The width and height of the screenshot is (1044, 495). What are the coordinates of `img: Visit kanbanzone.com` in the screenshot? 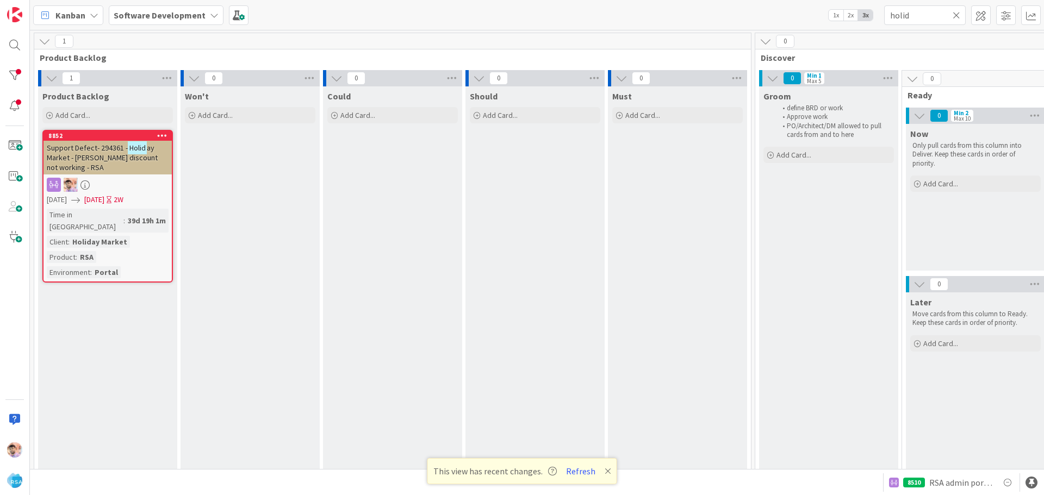 It's located at (15, 15).